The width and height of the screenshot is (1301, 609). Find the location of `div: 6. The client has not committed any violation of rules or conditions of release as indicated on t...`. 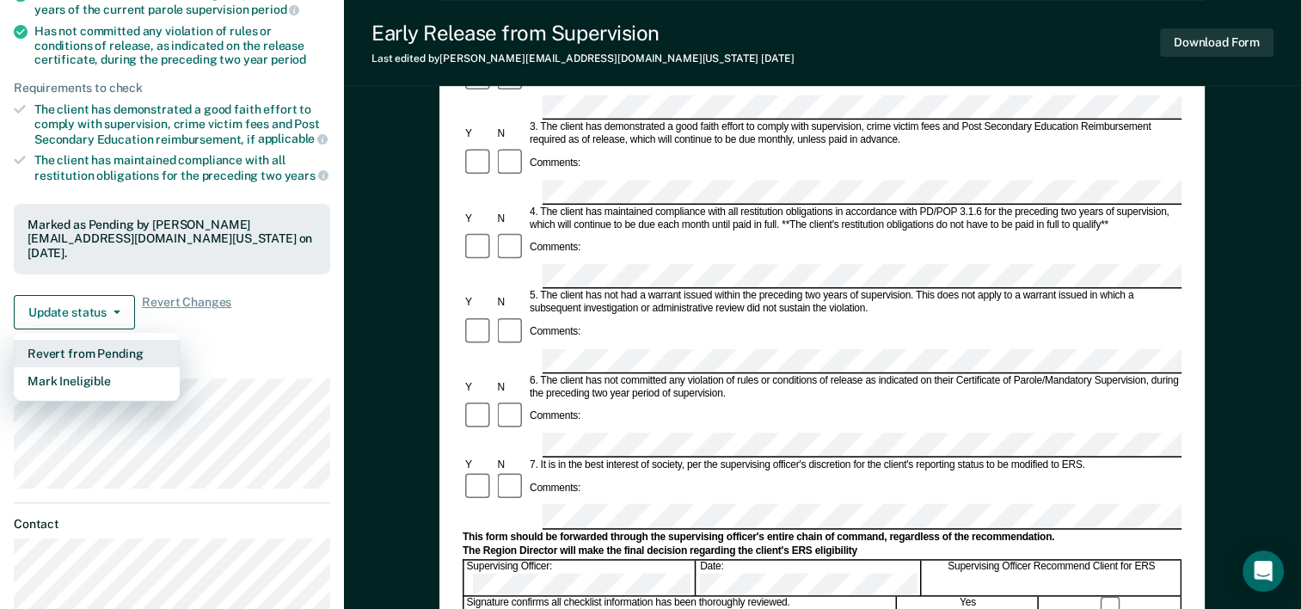

div: 6. The client has not committed any violation of rules or conditions of release as indicated on t... is located at coordinates (854, 387).